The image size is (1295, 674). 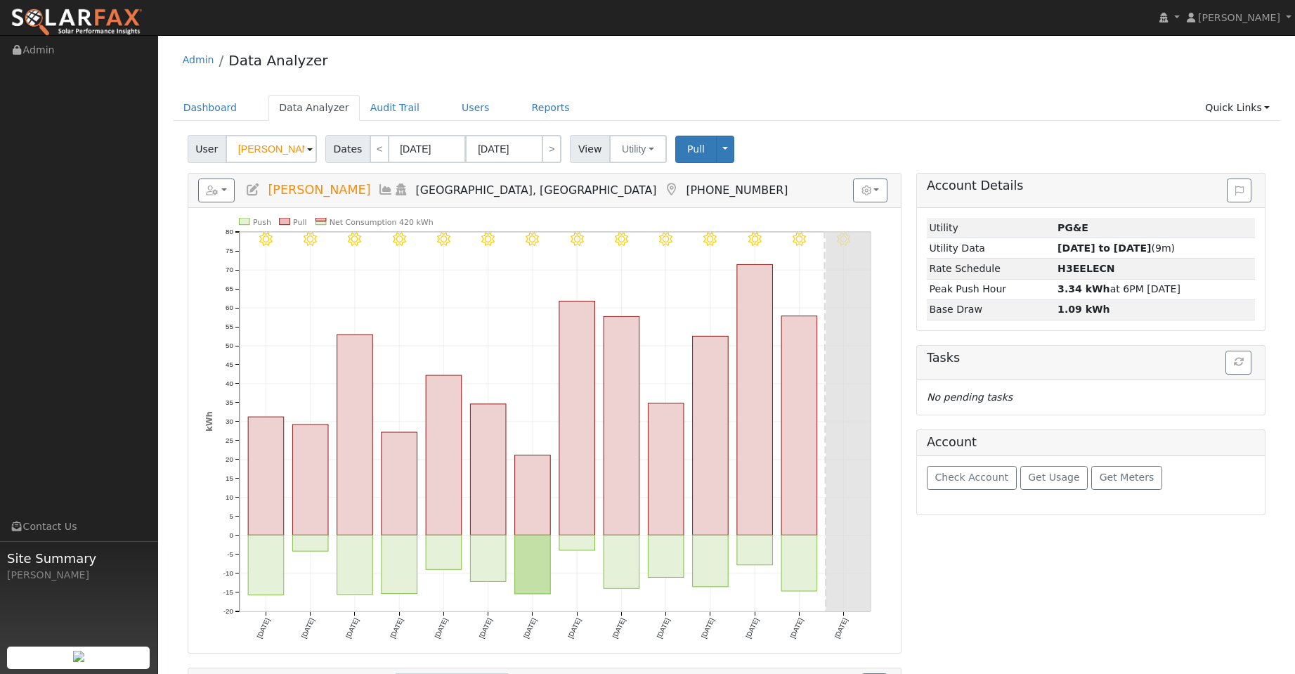 What do you see at coordinates (576, 239) in the screenshot?
I see `i: 9/12 - Clear` at bounding box center [576, 239].